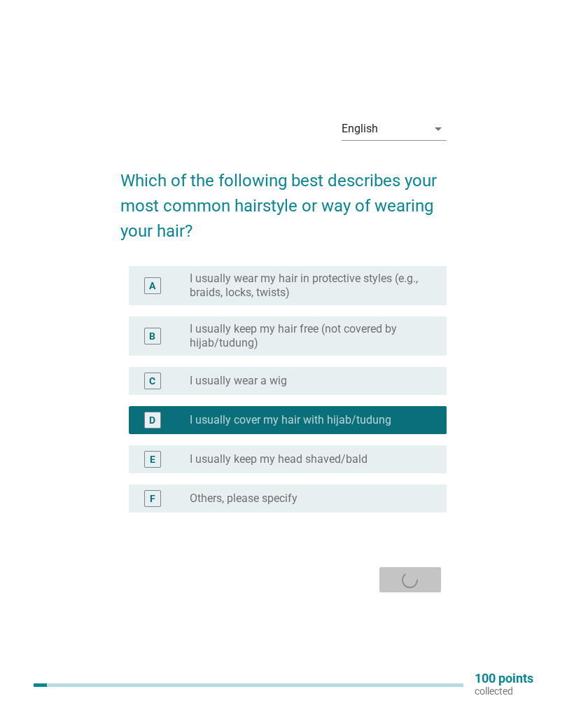  What do you see at coordinates (360, 129) in the screenshot?
I see `div: English` at bounding box center [360, 129].